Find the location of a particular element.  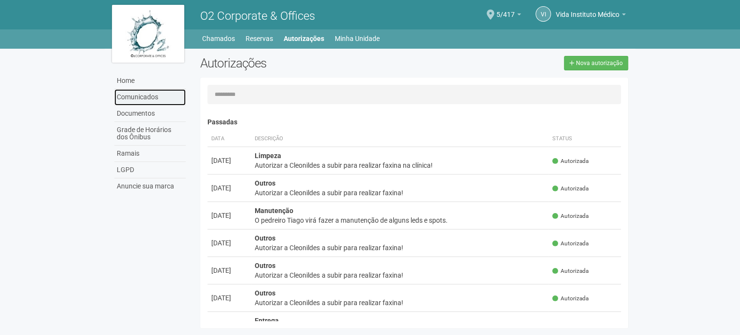

a: Minha Unidade is located at coordinates (357, 39).